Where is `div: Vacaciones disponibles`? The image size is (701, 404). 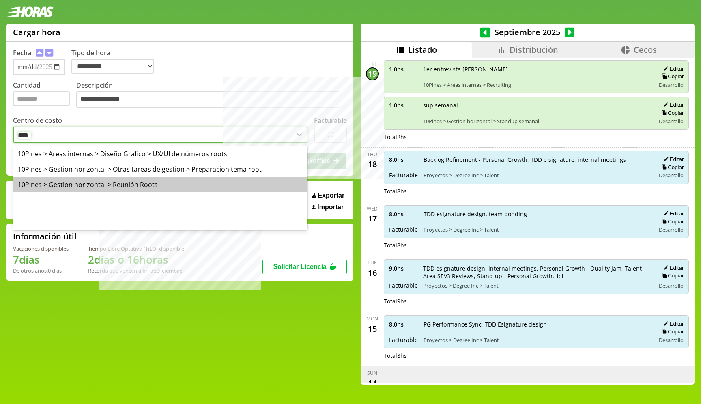
div: Vacaciones disponibles is located at coordinates (41, 249).